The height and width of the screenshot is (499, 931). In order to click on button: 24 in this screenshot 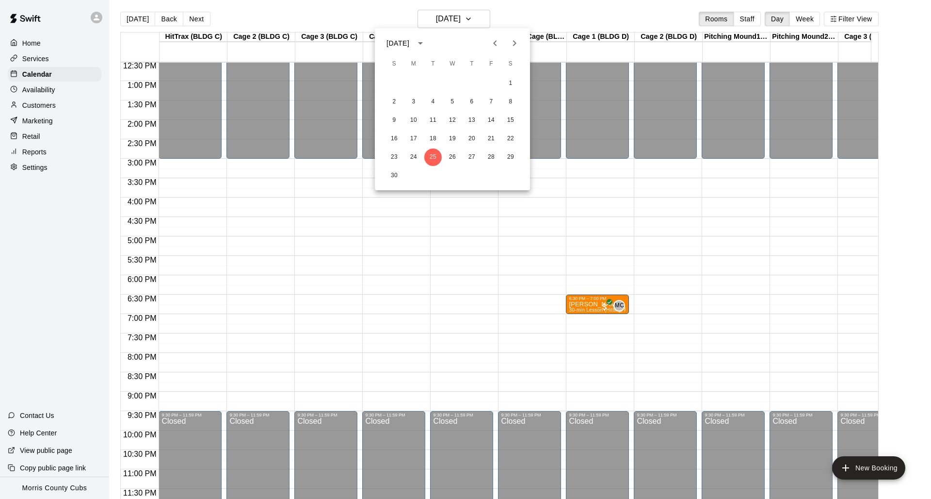, I will do `click(414, 157)`.